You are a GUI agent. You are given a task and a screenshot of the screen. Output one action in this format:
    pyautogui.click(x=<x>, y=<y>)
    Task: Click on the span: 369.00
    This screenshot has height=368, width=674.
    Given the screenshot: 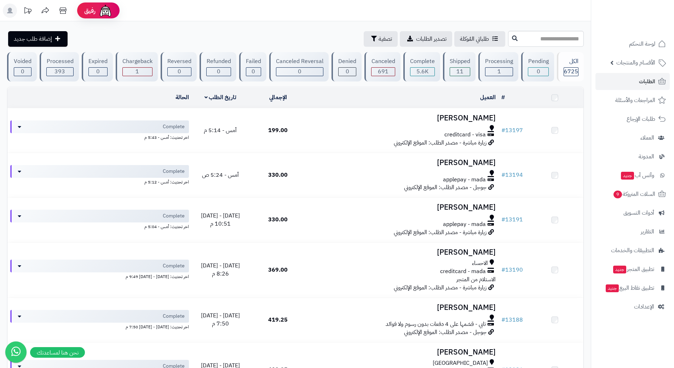 What is the action you would take?
    pyautogui.click(x=278, y=270)
    